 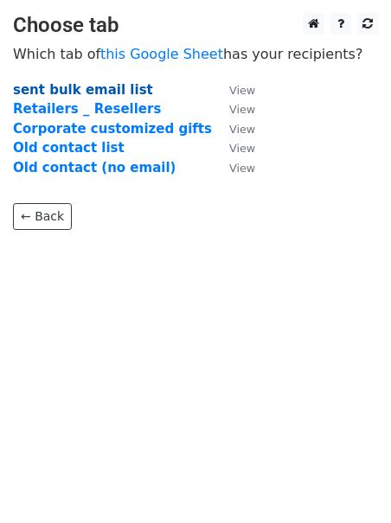 I want to click on a: this Google Sheet, so click(x=162, y=54).